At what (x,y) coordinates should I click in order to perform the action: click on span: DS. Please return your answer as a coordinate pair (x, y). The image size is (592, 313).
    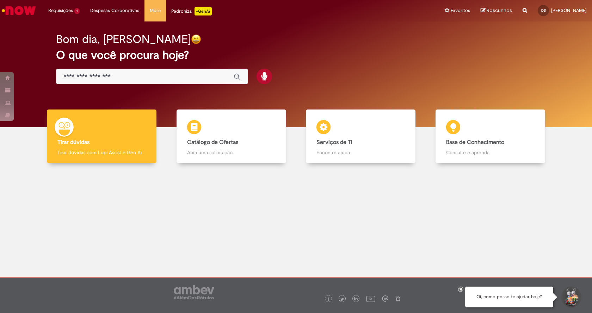
    Looking at the image, I should click on (544, 10).